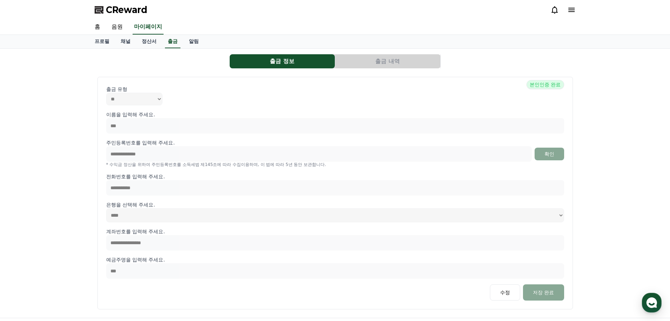 This screenshot has height=321, width=670. I want to click on button: 수정, so click(505, 292).